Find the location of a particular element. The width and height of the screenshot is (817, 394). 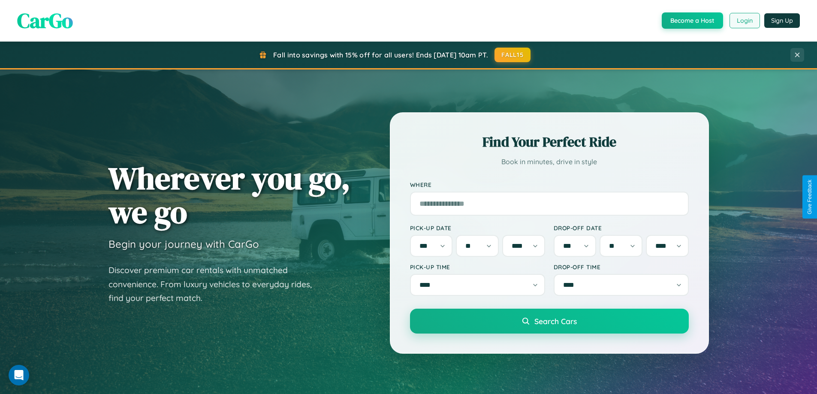

button: Login is located at coordinates (745, 21).